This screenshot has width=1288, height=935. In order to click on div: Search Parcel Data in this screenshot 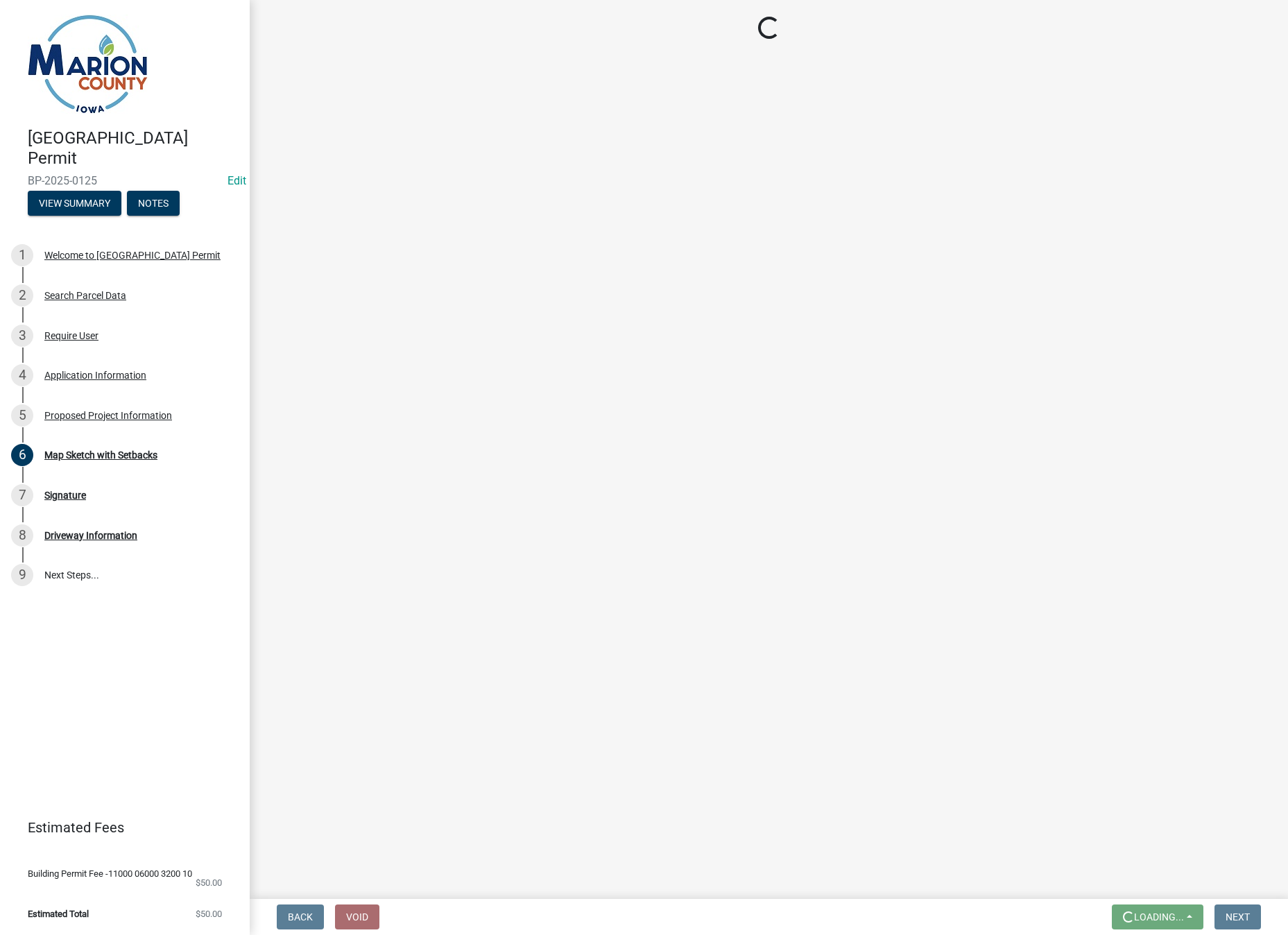, I will do `click(85, 295)`.